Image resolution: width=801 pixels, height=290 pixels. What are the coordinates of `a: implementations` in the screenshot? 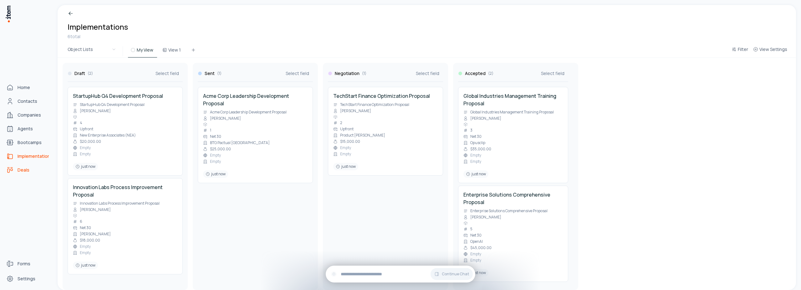 It's located at (28, 156).